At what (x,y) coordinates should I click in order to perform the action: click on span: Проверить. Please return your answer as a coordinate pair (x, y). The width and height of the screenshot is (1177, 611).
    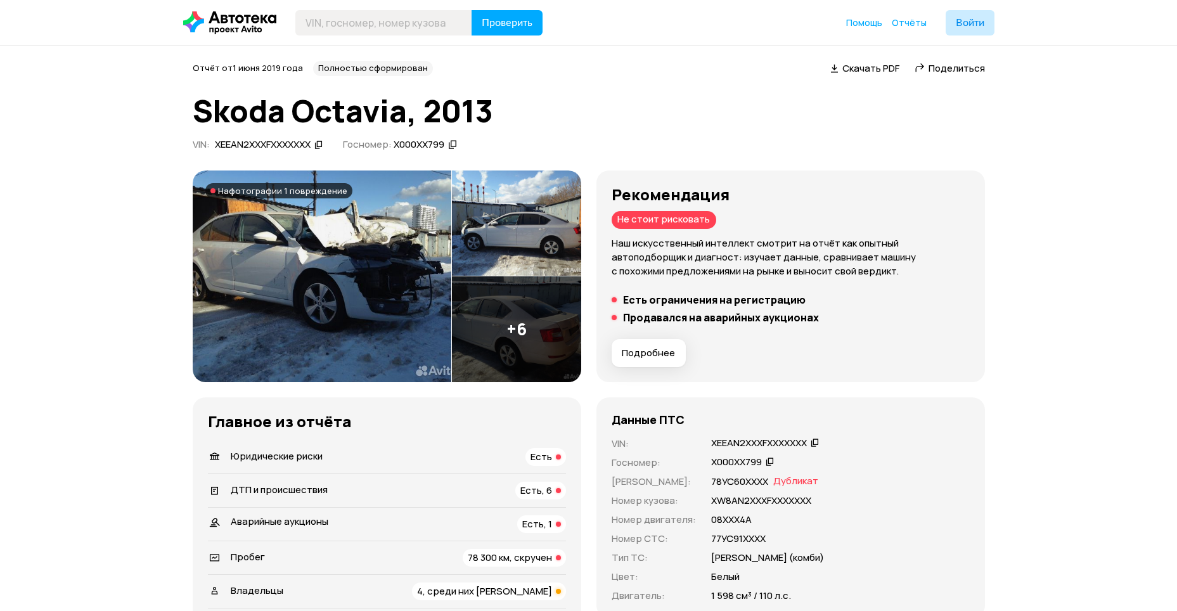
    Looking at the image, I should click on (507, 23).